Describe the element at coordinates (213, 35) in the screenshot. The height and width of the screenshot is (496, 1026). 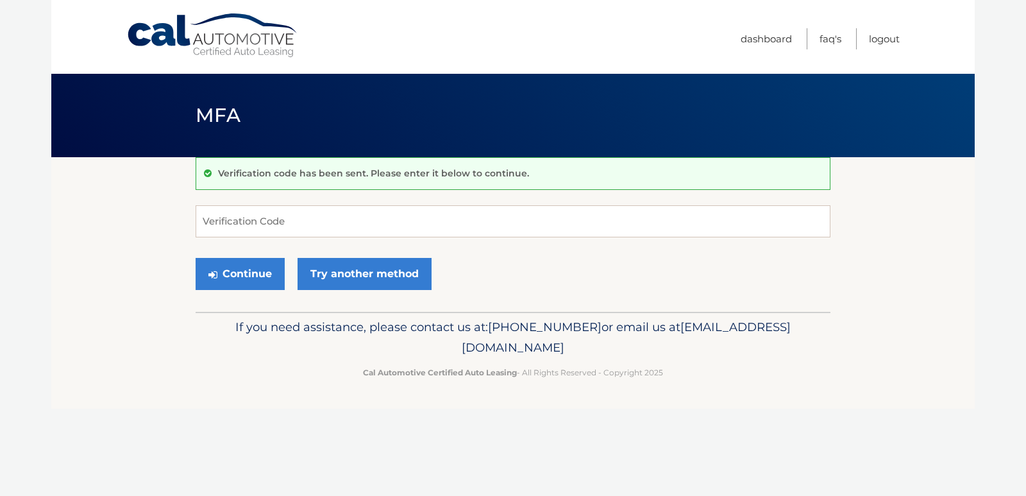
I see `a: Cal Automotive` at that location.